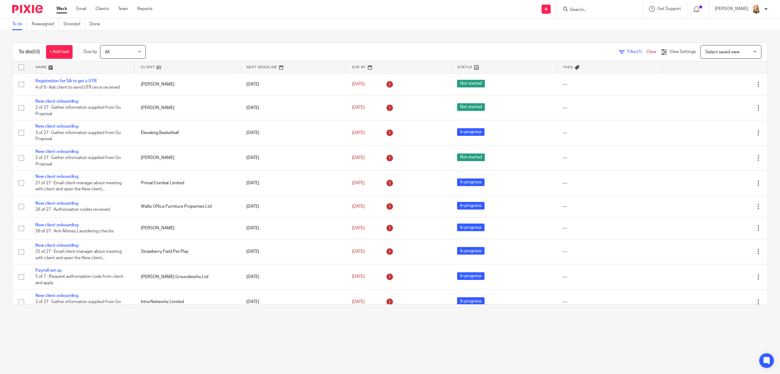 The width and height of the screenshot is (780, 374). Describe the element at coordinates (20, 24) in the screenshot. I see `a: To do` at that location.